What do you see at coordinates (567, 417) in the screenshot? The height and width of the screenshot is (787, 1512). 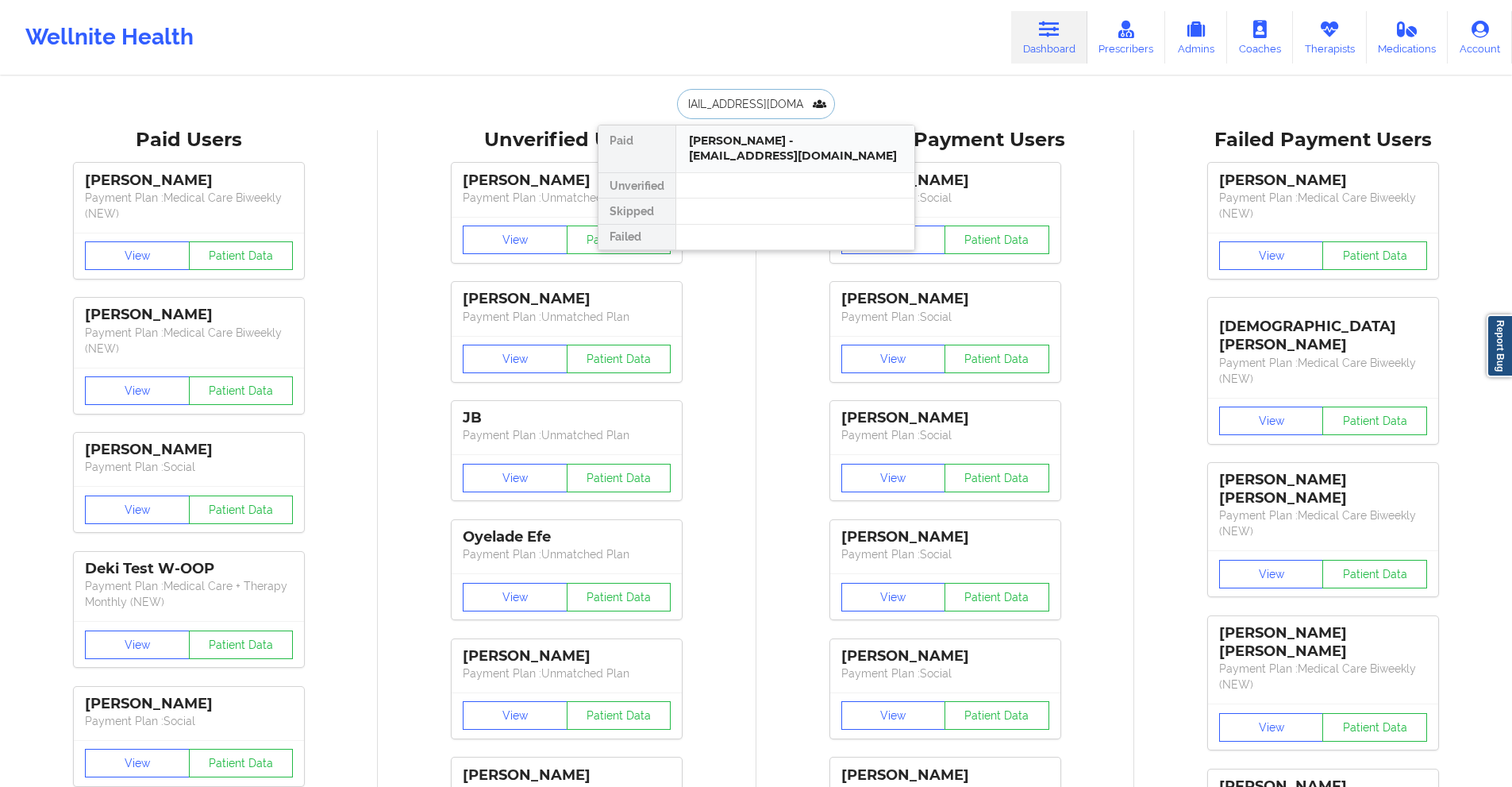 I see `div: JB` at bounding box center [567, 417].